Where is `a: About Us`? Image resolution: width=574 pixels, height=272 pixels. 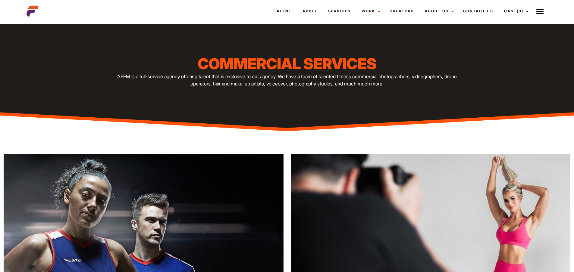
a: About Us is located at coordinates (438, 11).